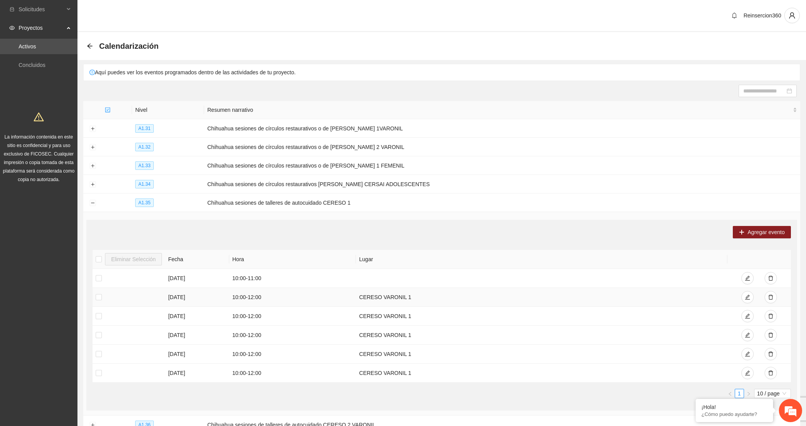  Describe the element at coordinates (772, 394) in the screenshot. I see `div: Page Size` at that location.